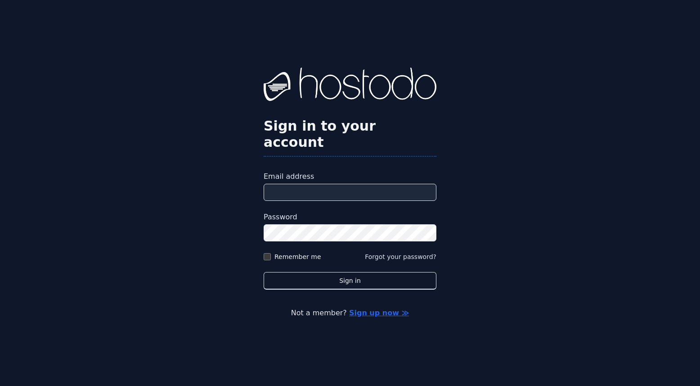 The width and height of the screenshot is (700, 386). I want to click on button: Forgot your password?, so click(400, 256).